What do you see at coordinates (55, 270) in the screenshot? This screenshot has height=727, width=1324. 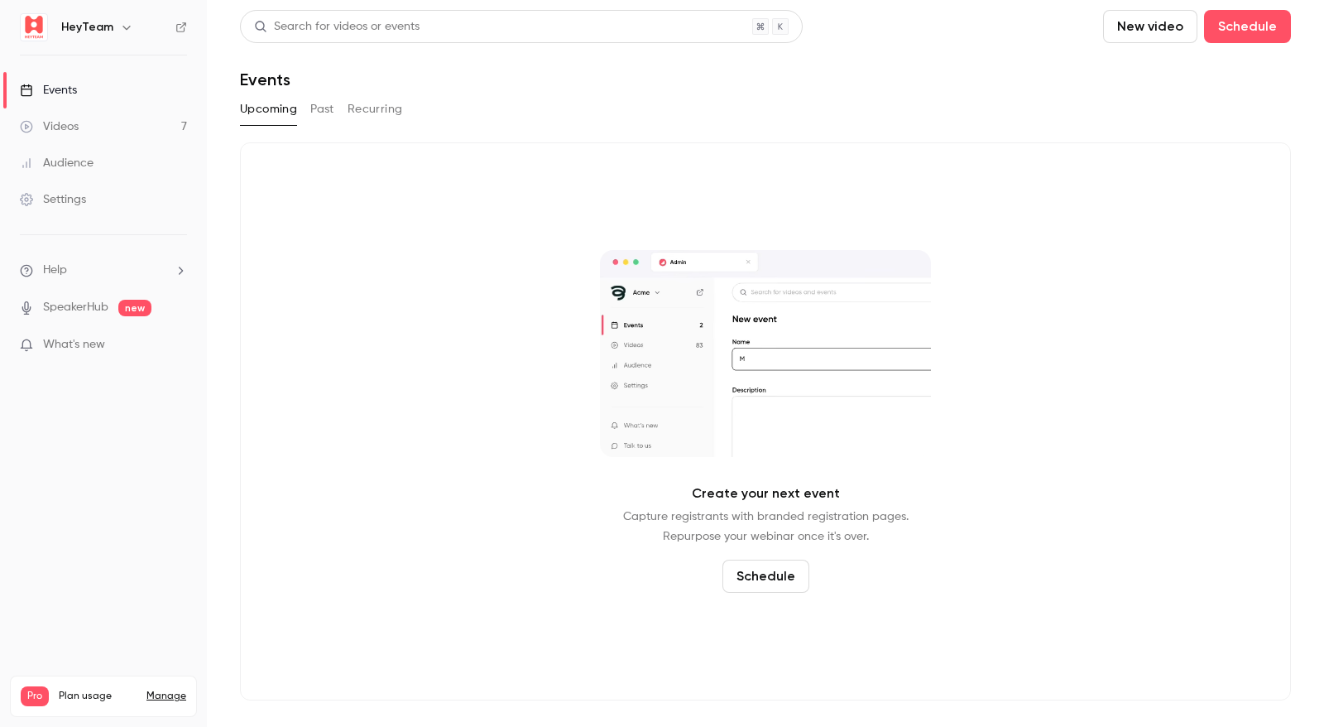 I see `span: Help` at bounding box center [55, 270].